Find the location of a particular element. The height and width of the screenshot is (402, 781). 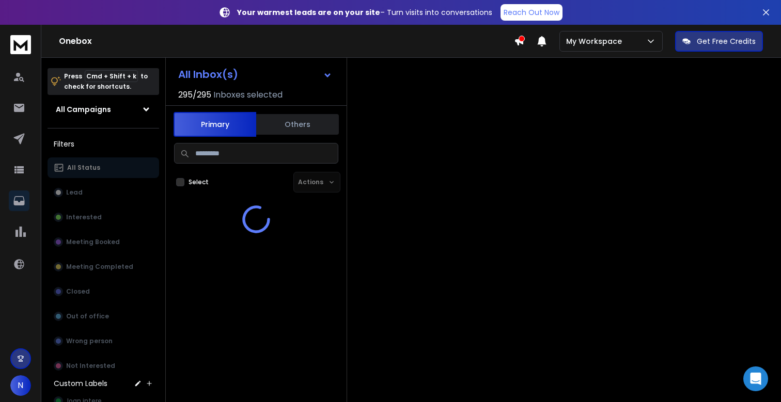

p: My Workspace is located at coordinates (596, 41).